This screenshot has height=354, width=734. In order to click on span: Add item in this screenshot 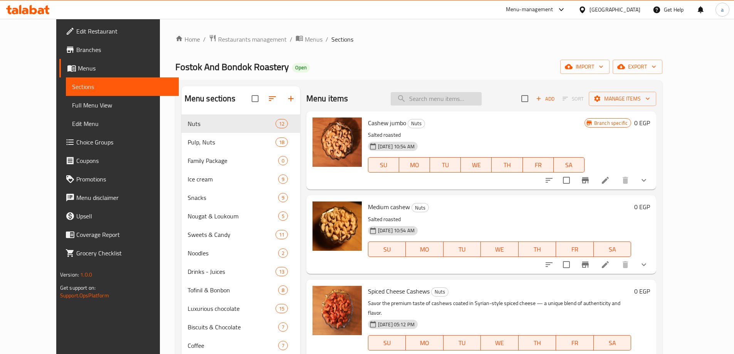, I will do `click(545, 99)`.